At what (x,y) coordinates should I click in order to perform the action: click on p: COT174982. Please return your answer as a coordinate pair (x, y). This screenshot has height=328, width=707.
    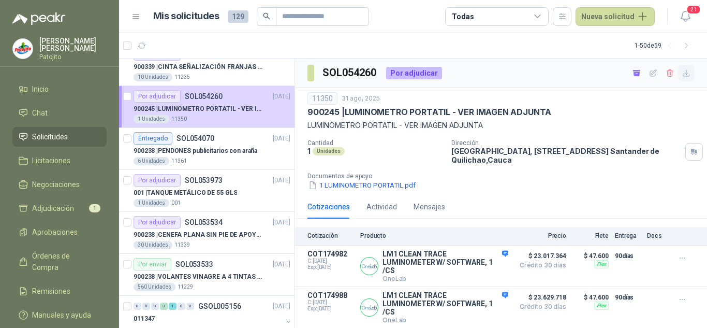
    Looking at the image, I should click on (331, 254).